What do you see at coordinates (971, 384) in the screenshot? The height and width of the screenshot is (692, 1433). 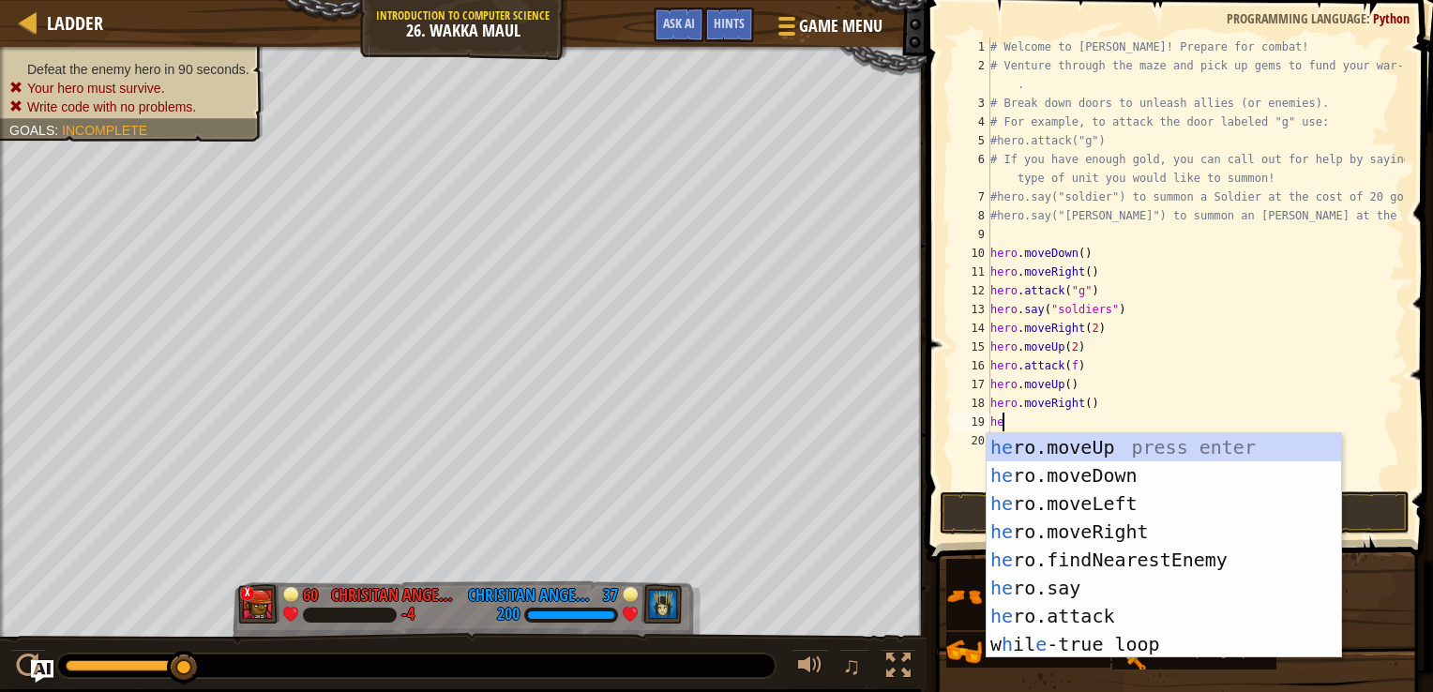 I see `div: 17` at bounding box center [971, 384].